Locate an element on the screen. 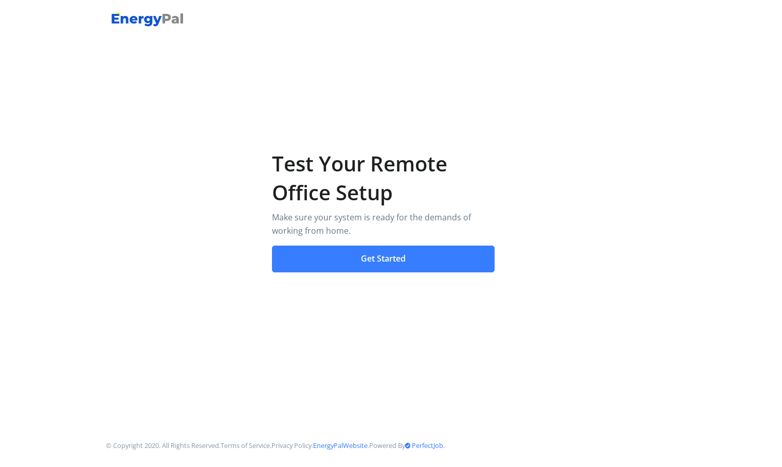 Image resolution: width=782 pixels, height=467 pixels. img: EnergyPal logo is located at coordinates (148, 19).